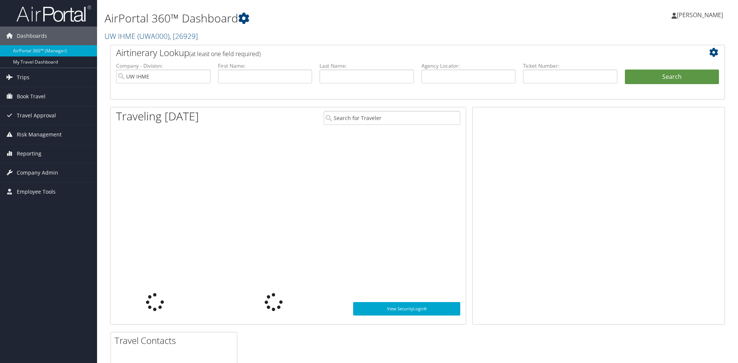  Describe the element at coordinates (265, 66) in the screenshot. I see `label: First Name:` at that location.